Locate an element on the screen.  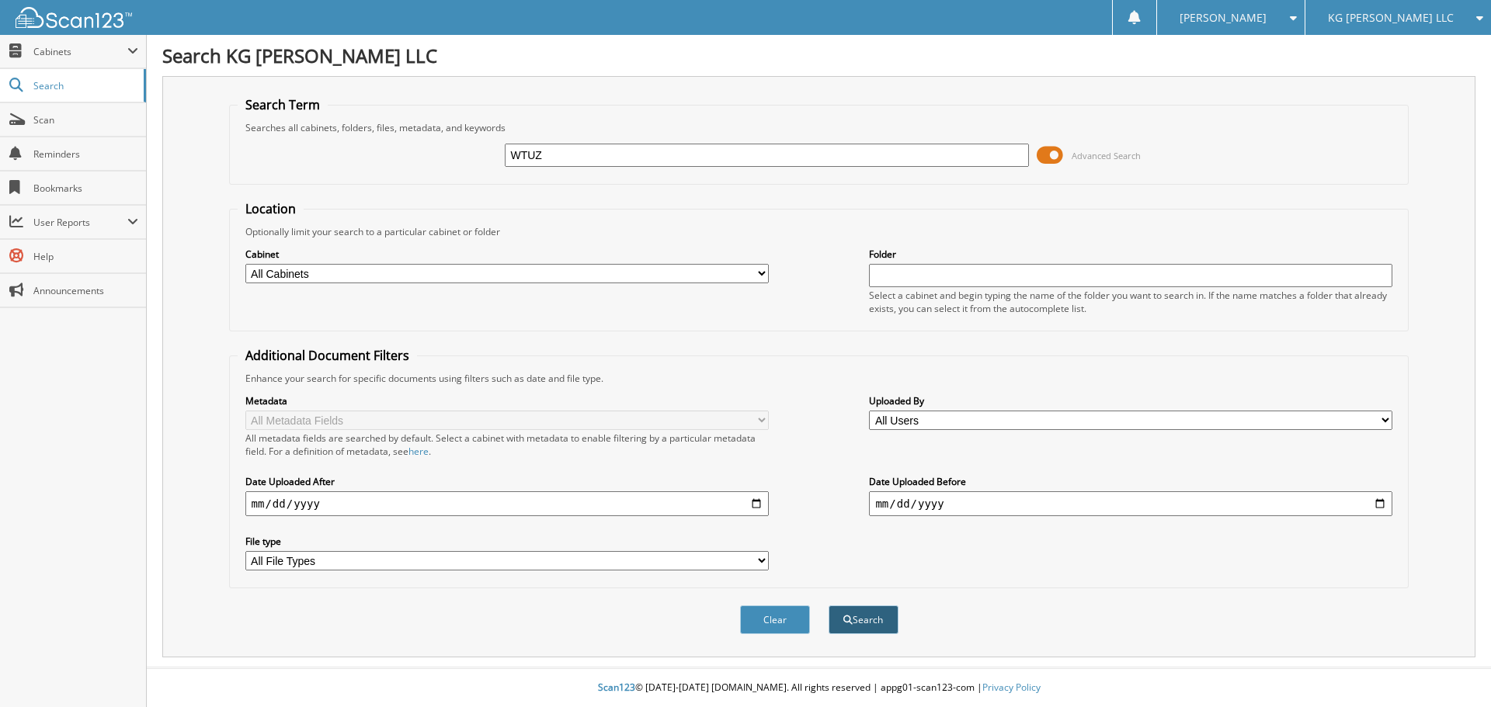
legend: Search Term is located at coordinates (283, 105).